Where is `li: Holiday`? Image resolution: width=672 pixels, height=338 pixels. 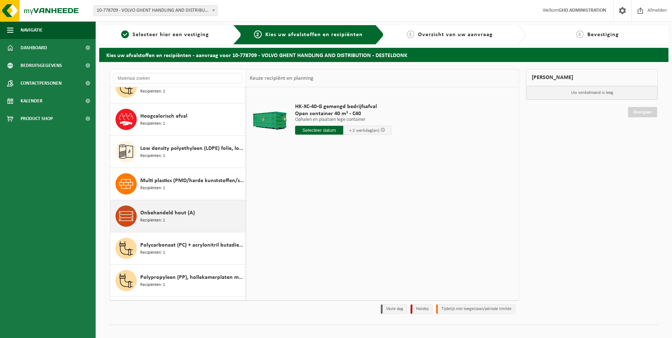 li: Holiday is located at coordinates (422, 309).